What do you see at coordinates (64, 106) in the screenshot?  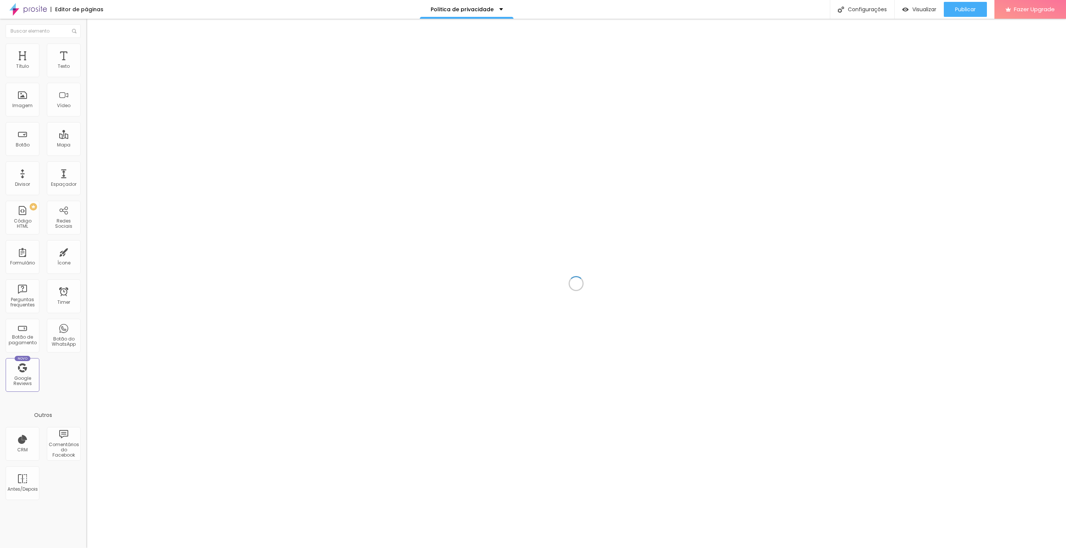 I see `div: Vídeo` at bounding box center [64, 106].